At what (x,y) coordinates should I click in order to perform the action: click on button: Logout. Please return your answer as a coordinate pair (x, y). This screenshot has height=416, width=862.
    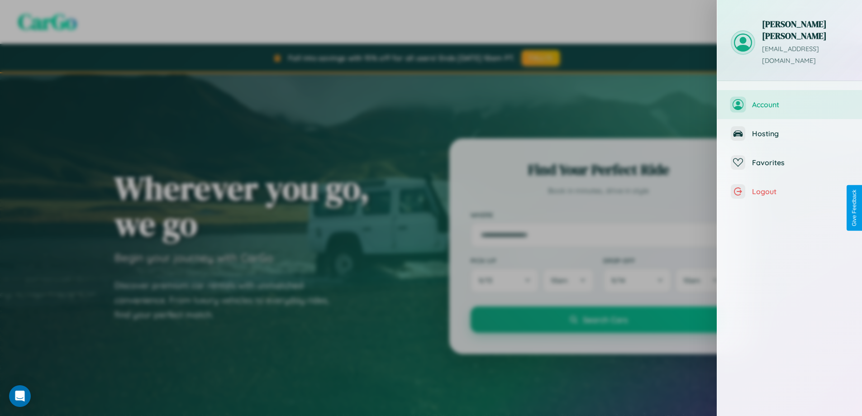
    Looking at the image, I should click on (789, 191).